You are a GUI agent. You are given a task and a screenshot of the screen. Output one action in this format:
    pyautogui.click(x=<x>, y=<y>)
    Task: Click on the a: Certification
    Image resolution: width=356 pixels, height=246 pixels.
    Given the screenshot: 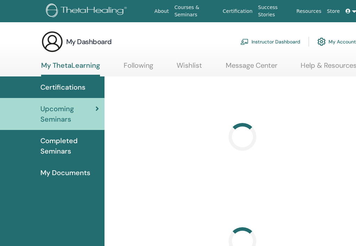 What is the action you would take?
    pyautogui.click(x=237, y=11)
    